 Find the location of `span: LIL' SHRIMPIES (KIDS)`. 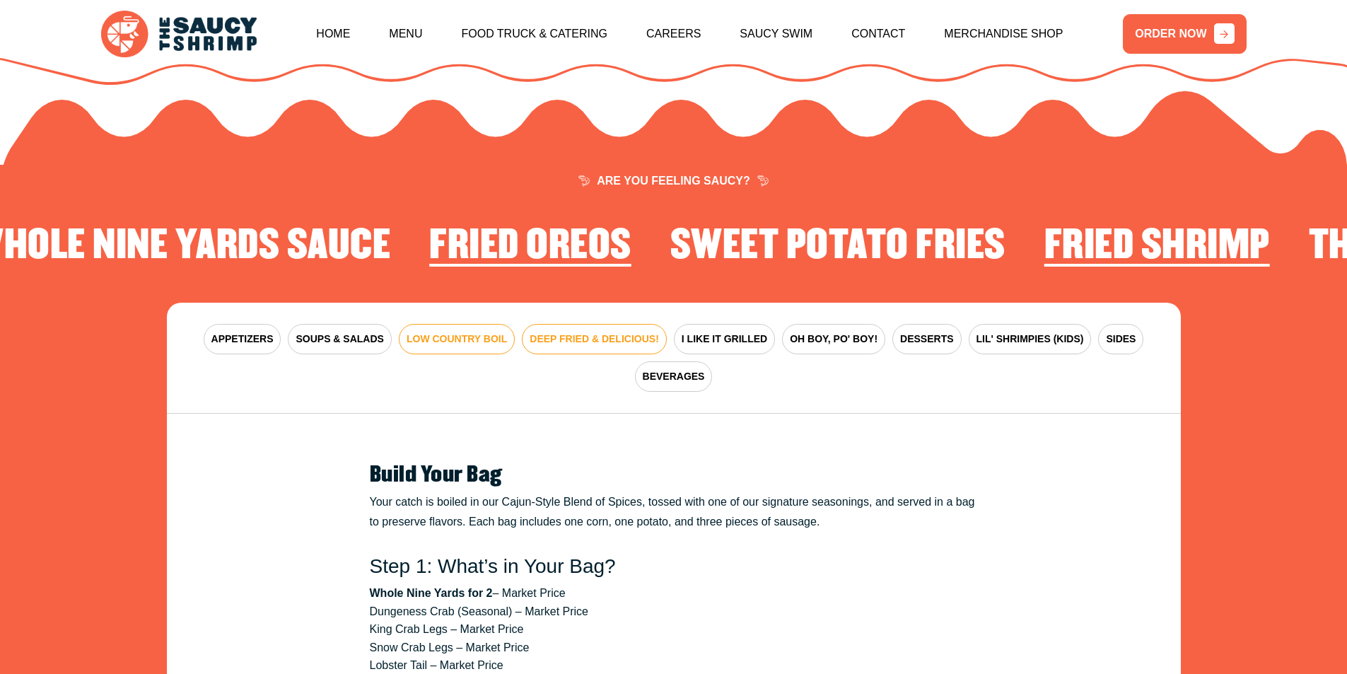

span: LIL' SHRIMPIES (KIDS) is located at coordinates (1031, 339).